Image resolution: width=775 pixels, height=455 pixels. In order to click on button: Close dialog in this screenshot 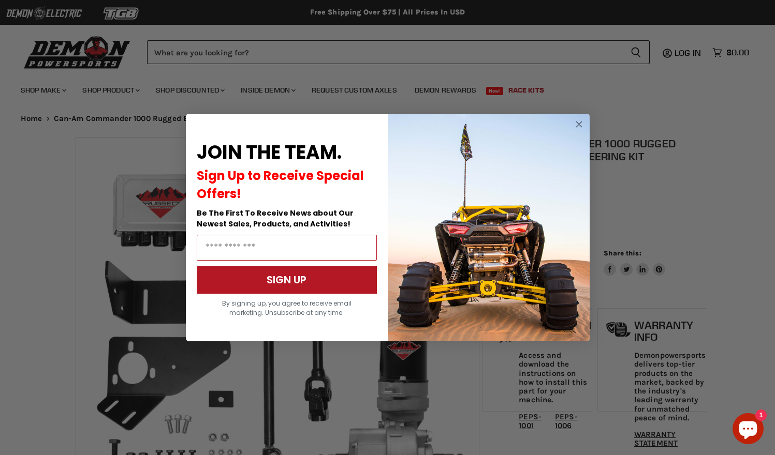, I will do `click(579, 124)`.